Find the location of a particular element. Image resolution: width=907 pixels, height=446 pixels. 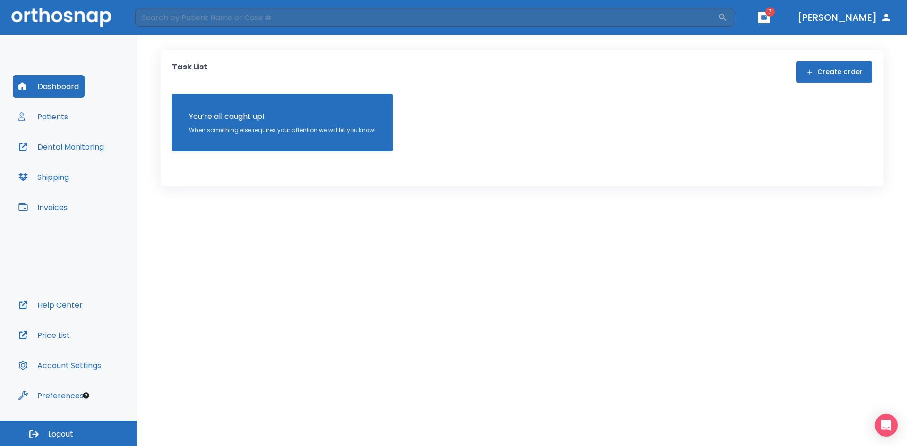

a: Patients is located at coordinates (43, 117).